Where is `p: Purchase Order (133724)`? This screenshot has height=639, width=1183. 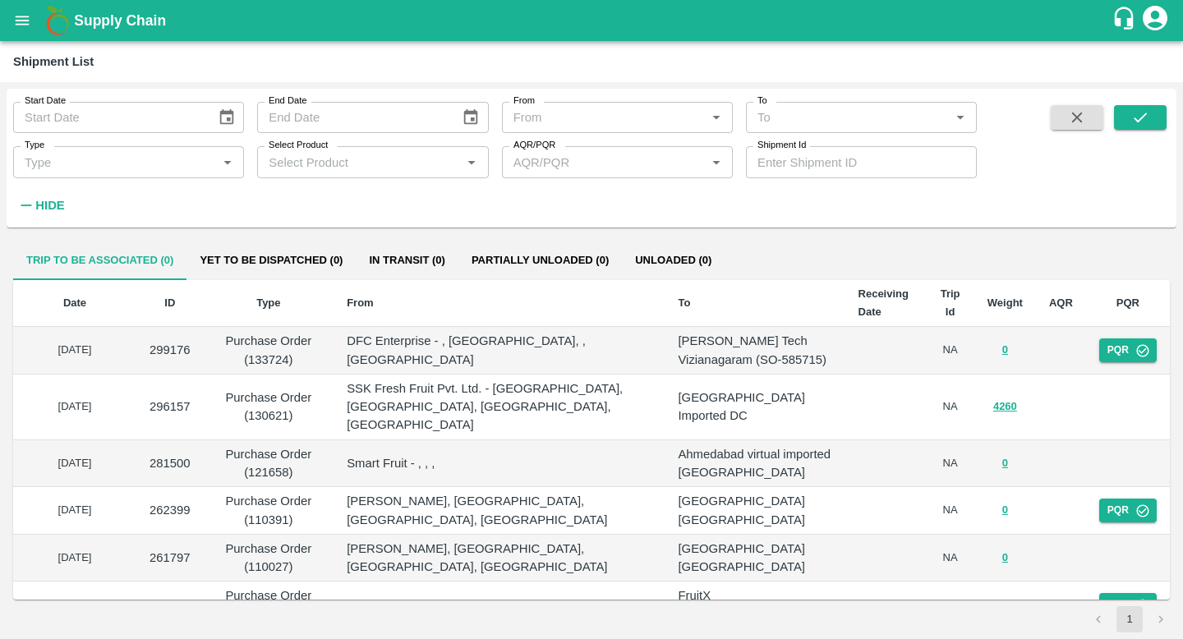 p: Purchase Order (133724) is located at coordinates (269, 350).